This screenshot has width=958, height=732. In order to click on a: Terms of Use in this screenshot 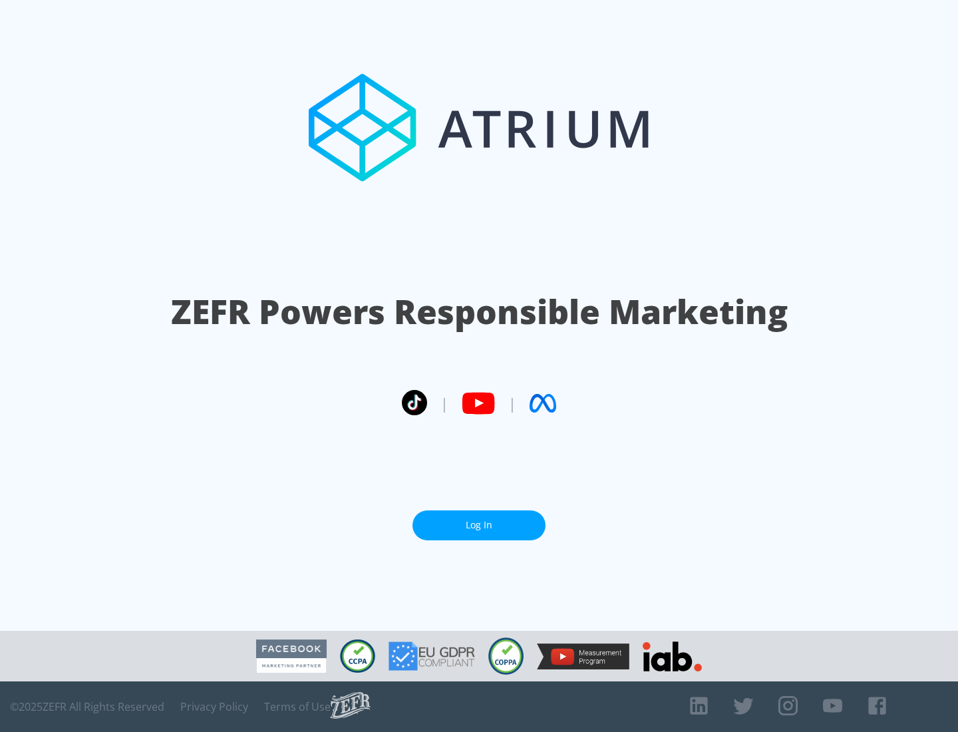, I will do `click(297, 706)`.